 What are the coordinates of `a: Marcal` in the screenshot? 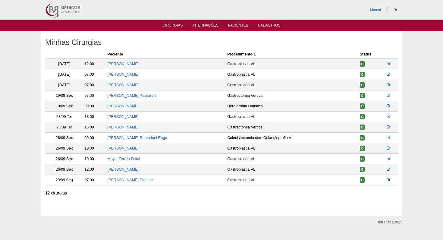 It's located at (375, 10).